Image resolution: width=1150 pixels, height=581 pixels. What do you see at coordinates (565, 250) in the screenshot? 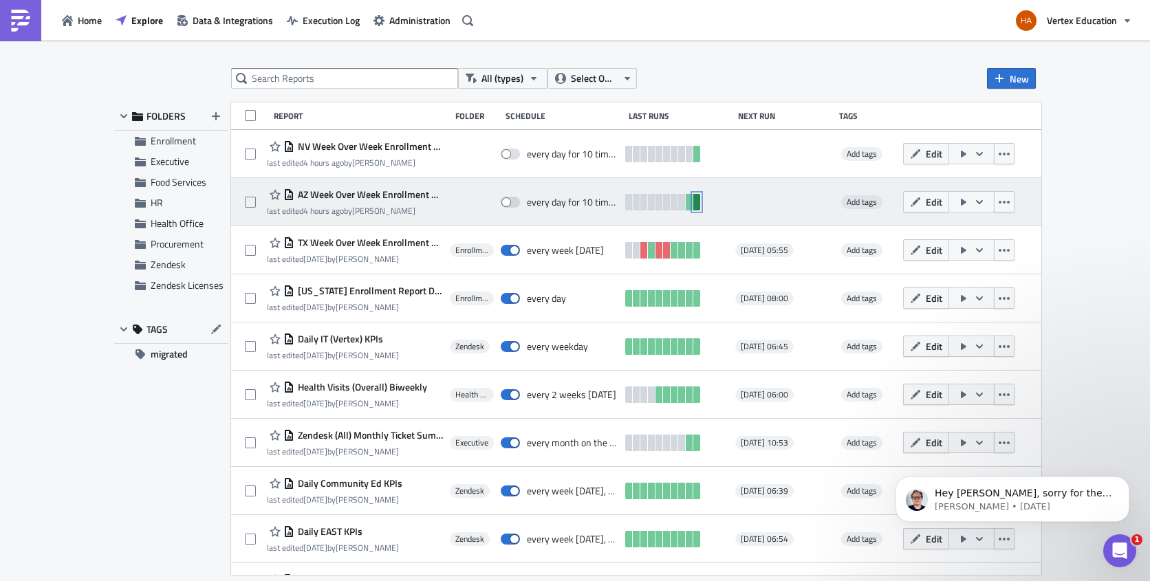
I see `div: every week on Monday` at bounding box center [565, 250].